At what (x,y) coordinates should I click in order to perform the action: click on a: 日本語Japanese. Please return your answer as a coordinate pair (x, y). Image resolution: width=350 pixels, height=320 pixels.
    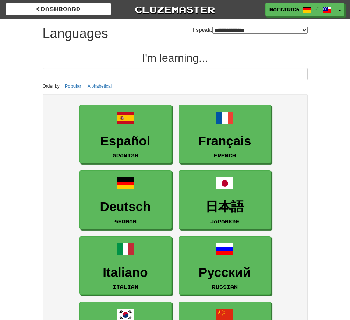
    Looking at the image, I should click on (225, 199).